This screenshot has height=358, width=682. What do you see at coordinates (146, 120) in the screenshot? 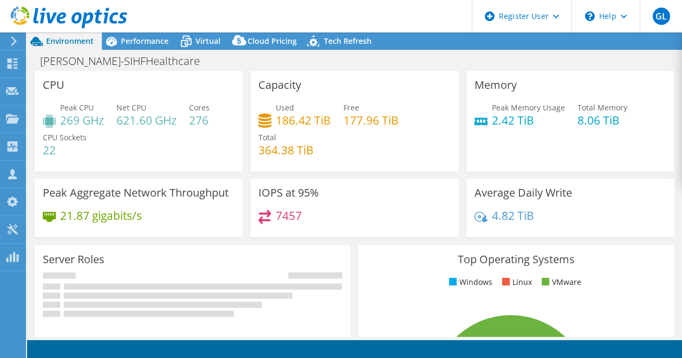
I see `h4: 621.60 GHz` at bounding box center [146, 120].